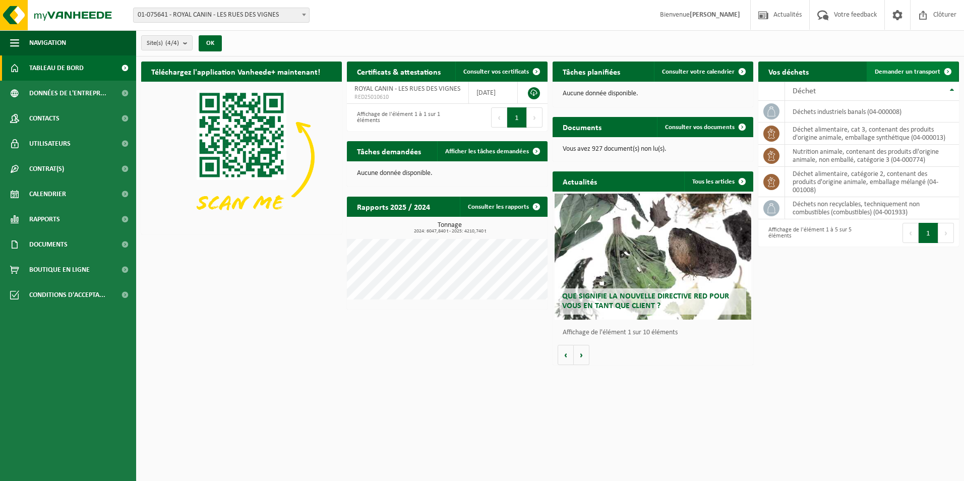  What do you see at coordinates (871, 182) in the screenshot?
I see `td: déchet alimentaire, catégorie 2, contenant des produits d'origine animale, emballage mélangé (04-...` at bounding box center [871, 182].